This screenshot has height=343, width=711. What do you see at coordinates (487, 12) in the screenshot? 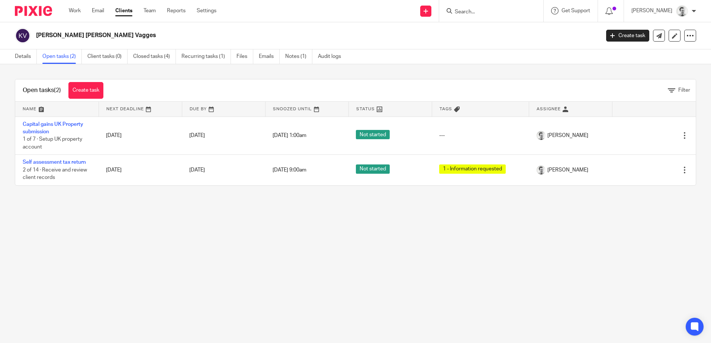
I see `input: Search` at bounding box center [487, 12].